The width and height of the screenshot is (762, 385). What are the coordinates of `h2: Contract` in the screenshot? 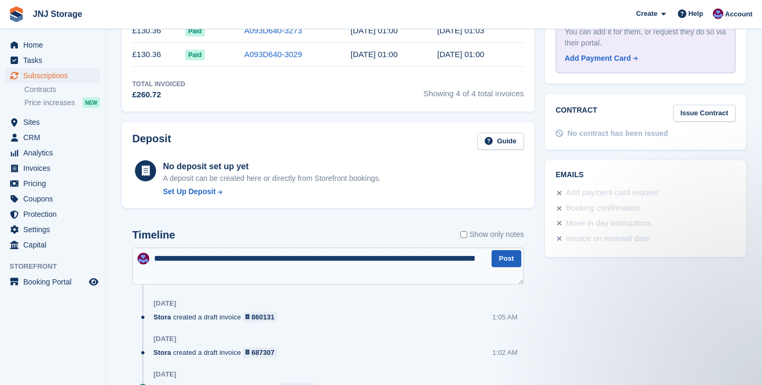 It's located at (577, 113).